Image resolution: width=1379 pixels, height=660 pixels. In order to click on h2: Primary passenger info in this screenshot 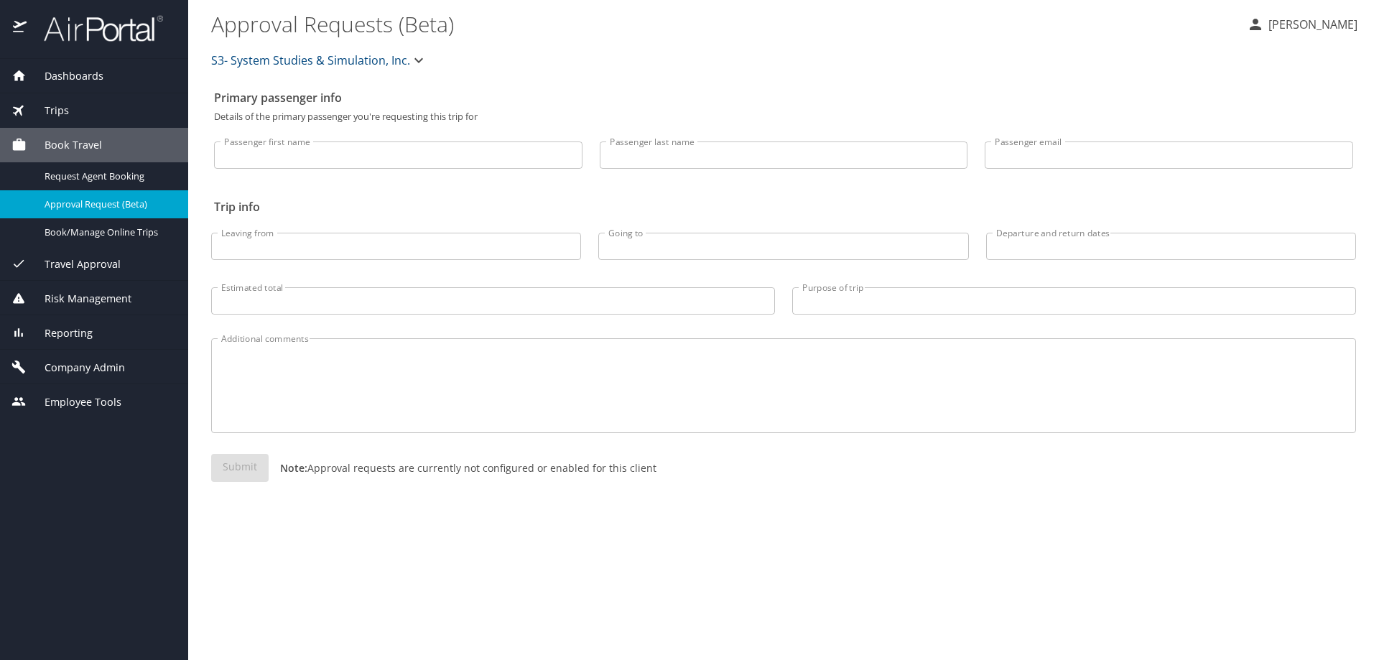, I will do `click(783, 98)`.